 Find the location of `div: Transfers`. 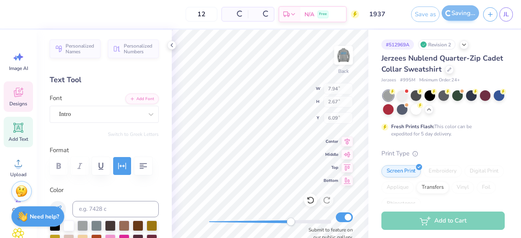

div: Transfers is located at coordinates (433, 188).